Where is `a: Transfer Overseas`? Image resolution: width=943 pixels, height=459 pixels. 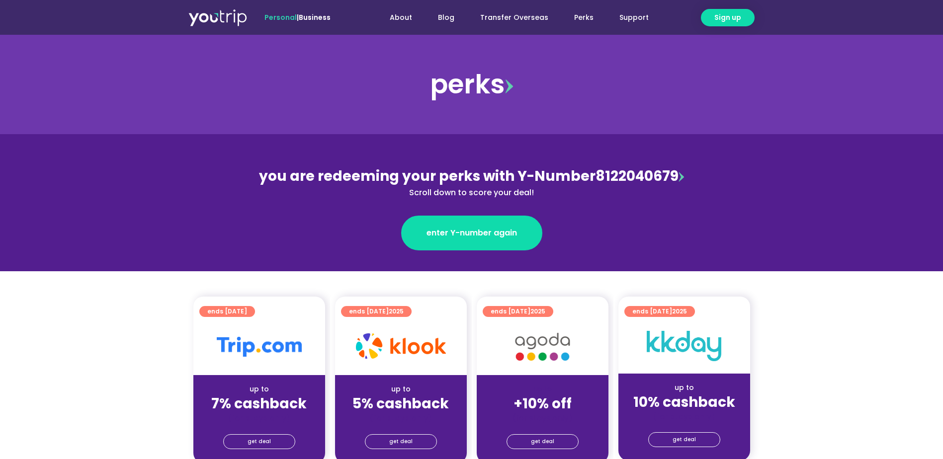
a: Transfer Overseas is located at coordinates (514, 17).